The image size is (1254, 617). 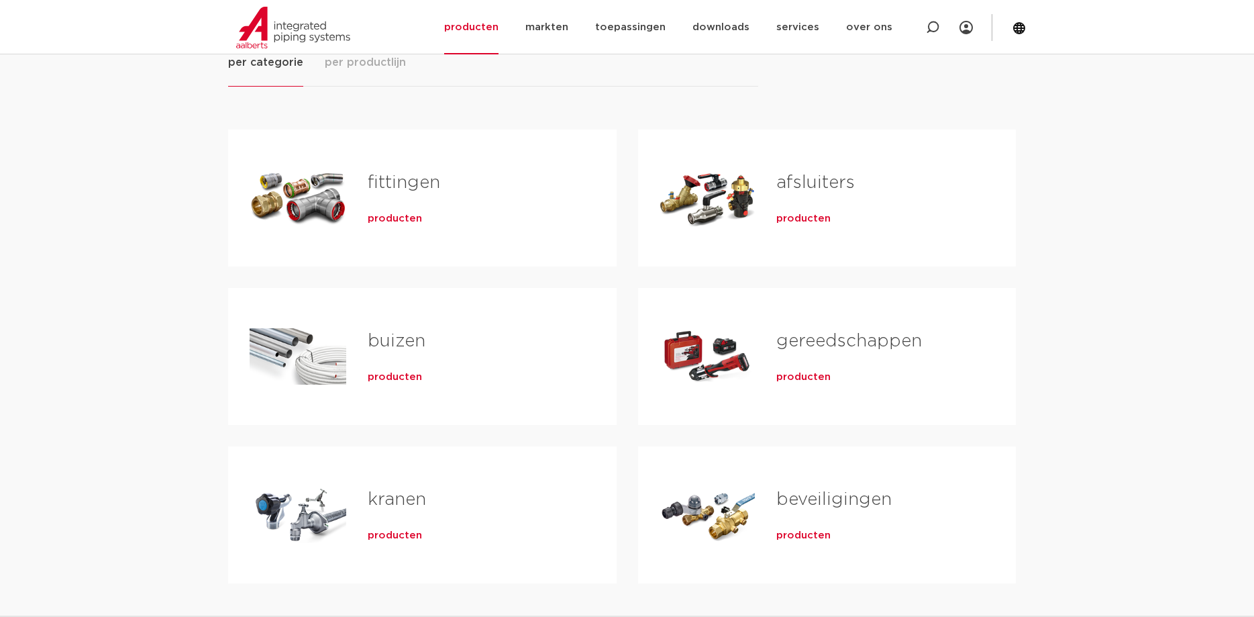 I want to click on a: kranen, so click(x=397, y=499).